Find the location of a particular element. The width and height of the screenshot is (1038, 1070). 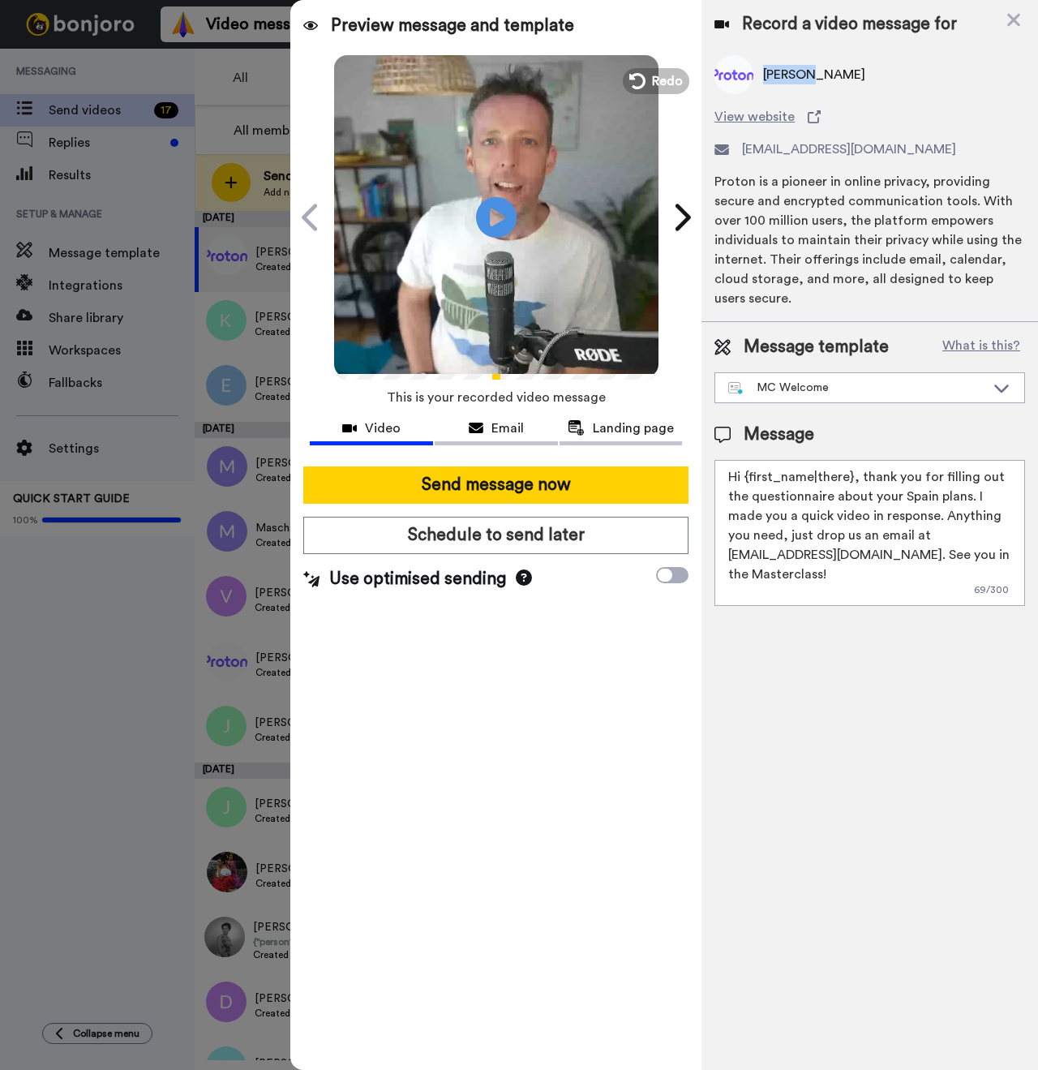

span: View website is located at coordinates (754, 117).